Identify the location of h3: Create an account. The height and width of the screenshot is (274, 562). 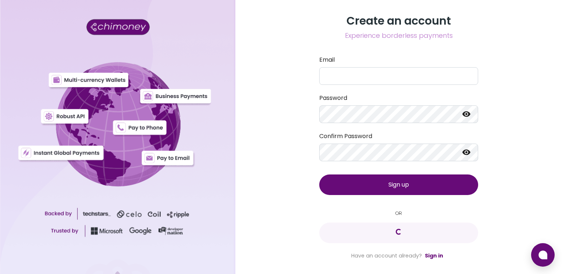
(399, 21).